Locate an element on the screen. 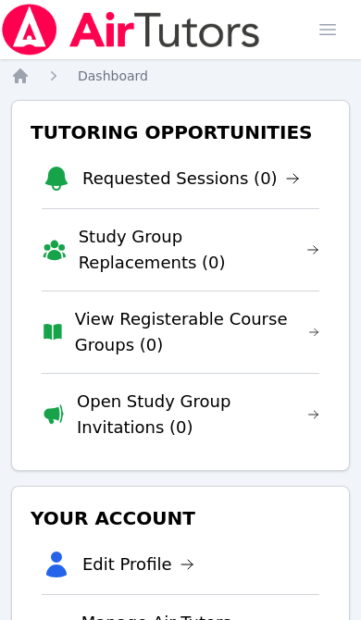  a: View Registerable Course Groups (0) is located at coordinates (197, 332).